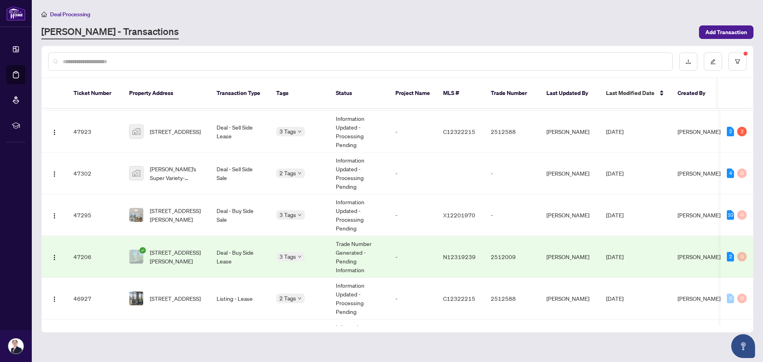 The height and width of the screenshot is (362, 763). Describe the element at coordinates (16, 13) in the screenshot. I see `img: logo` at that location.